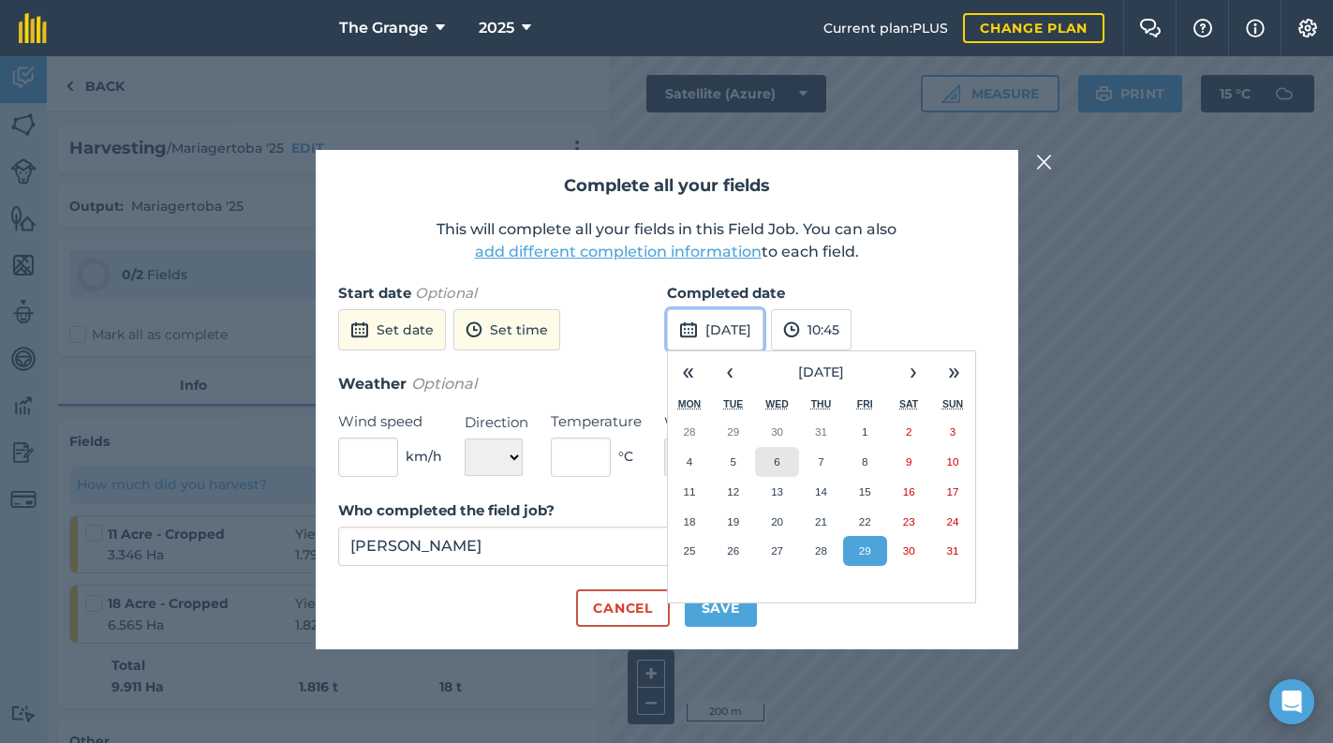  I want to click on span: Current plan : PLUS, so click(885, 28).